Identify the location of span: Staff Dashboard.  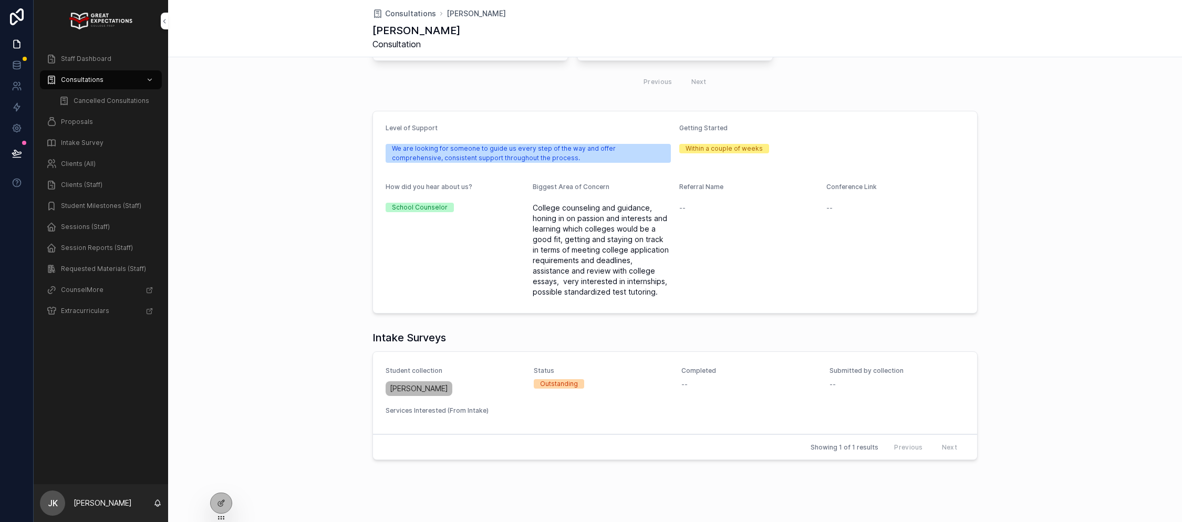
(86, 59).